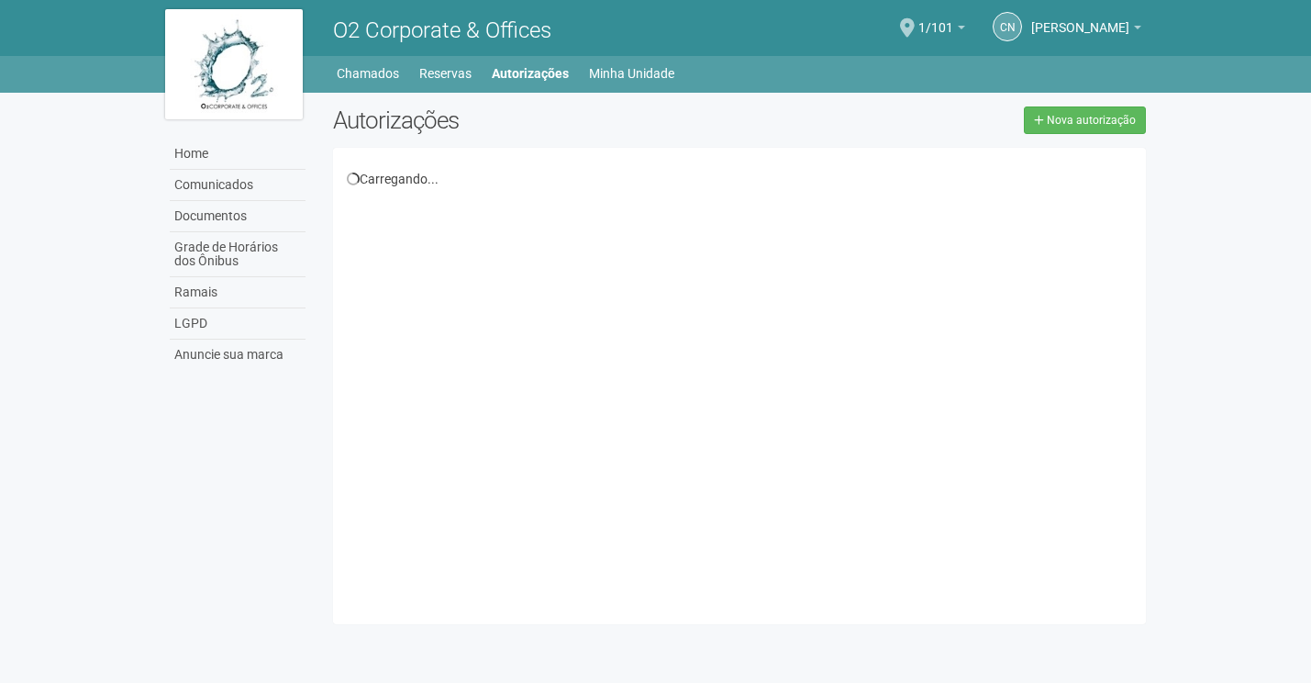  Describe the element at coordinates (368, 73) in the screenshot. I see `a: Chamados` at that location.